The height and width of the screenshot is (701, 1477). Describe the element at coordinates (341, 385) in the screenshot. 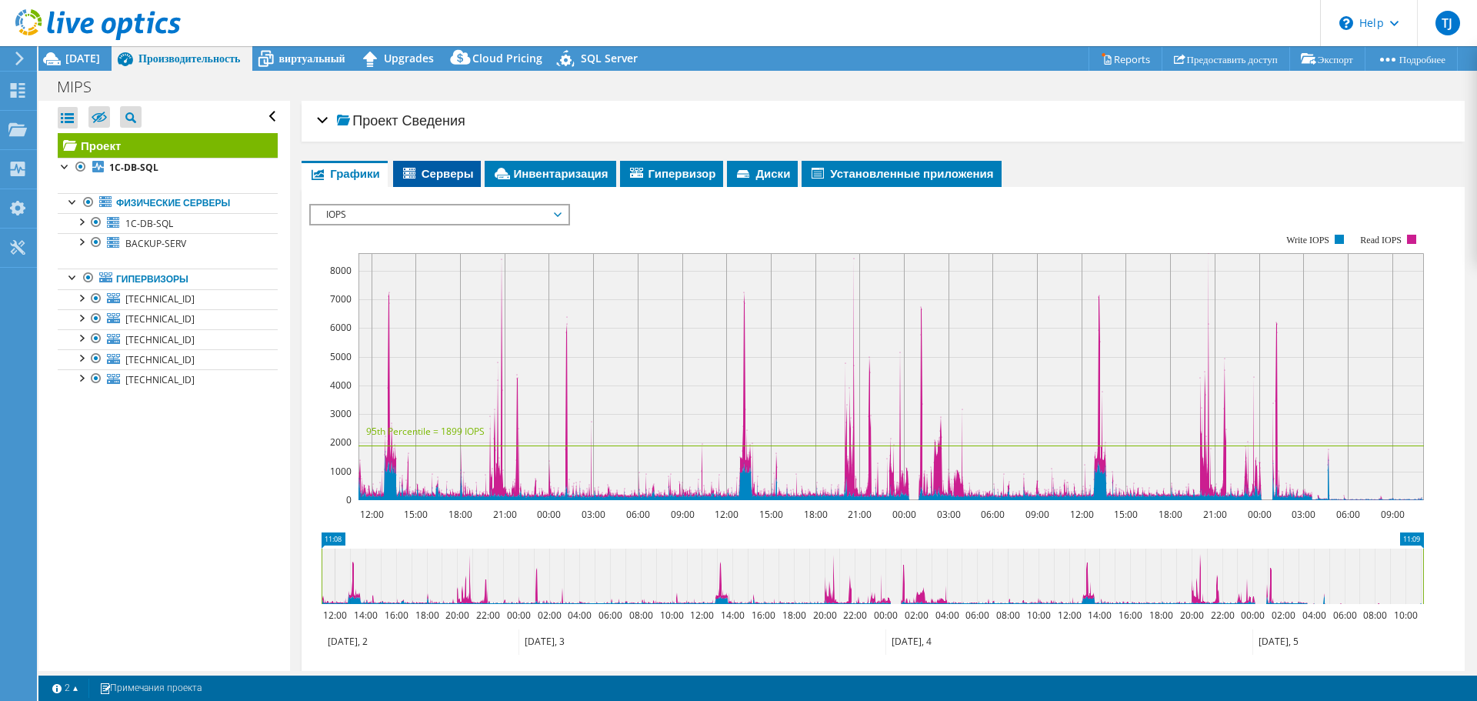

I see `text: 4000` at that location.